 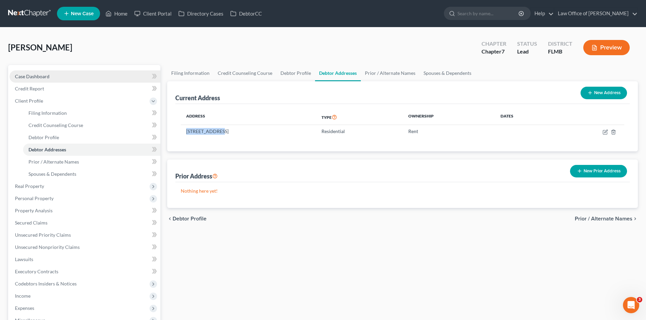 What do you see at coordinates (246, 14) in the screenshot?
I see `a: DebtorCC` at bounding box center [246, 14].